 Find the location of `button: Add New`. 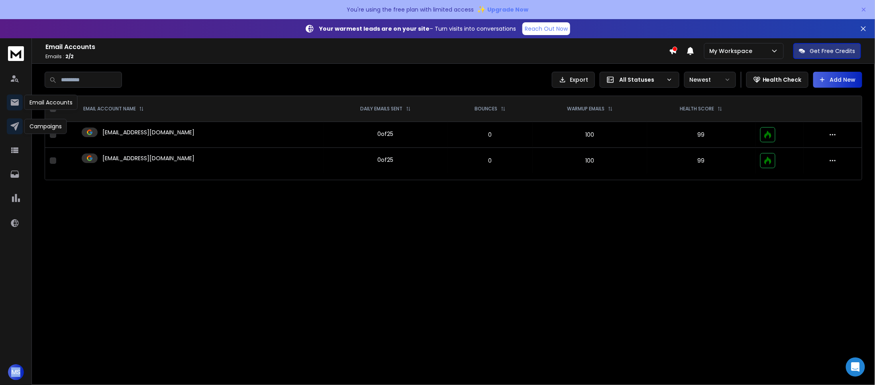

button: Add New is located at coordinates (838, 80).